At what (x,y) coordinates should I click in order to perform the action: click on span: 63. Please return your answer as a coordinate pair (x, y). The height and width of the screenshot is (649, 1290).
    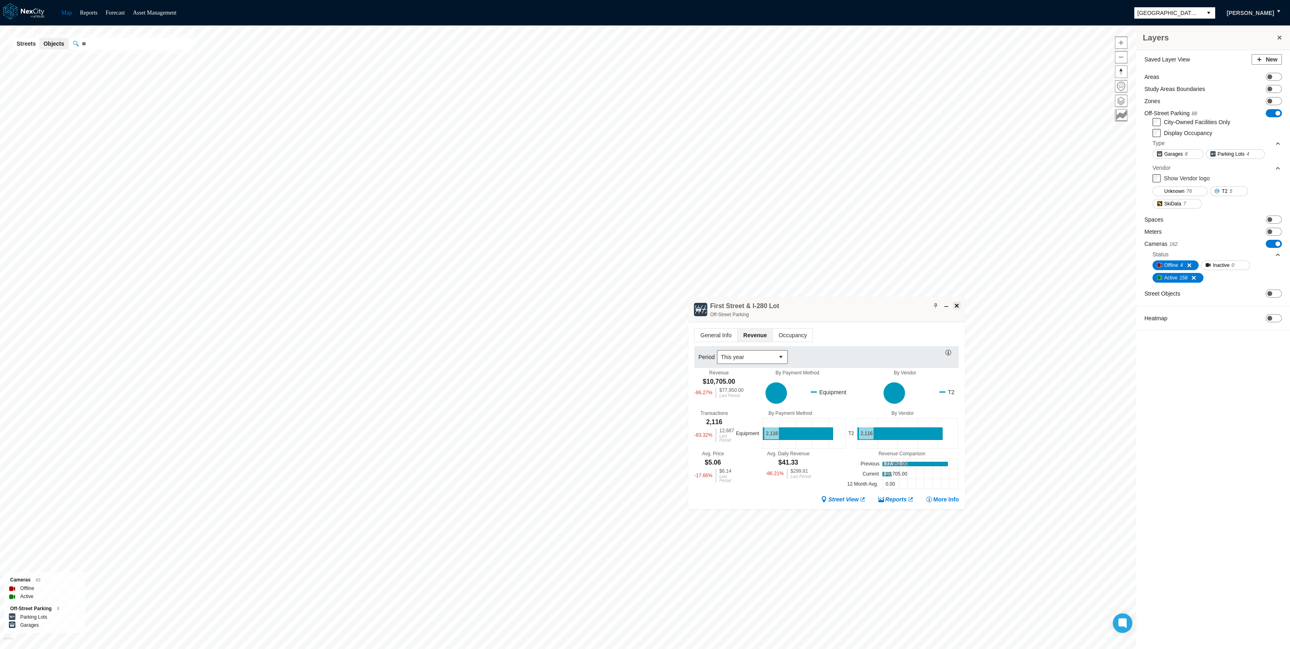
    Looking at the image, I should click on (38, 580).